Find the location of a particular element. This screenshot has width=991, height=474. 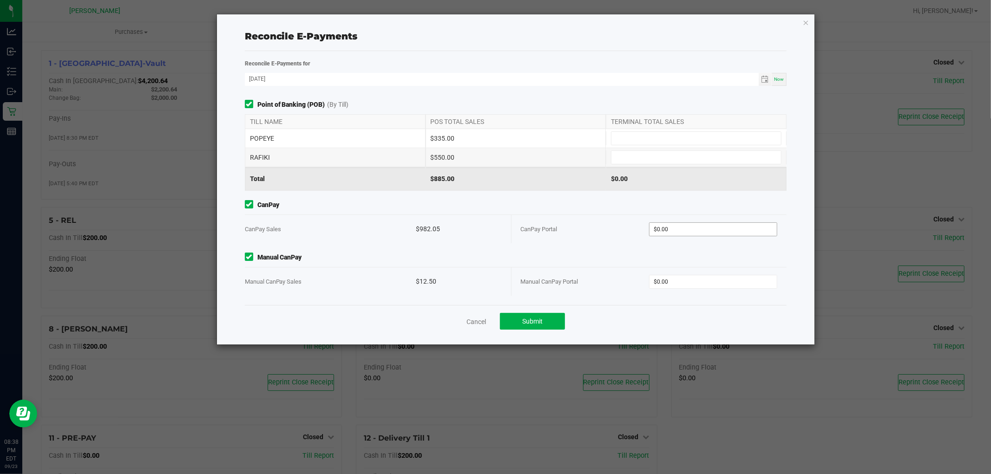

div: TILL NAME is located at coordinates (335, 122).